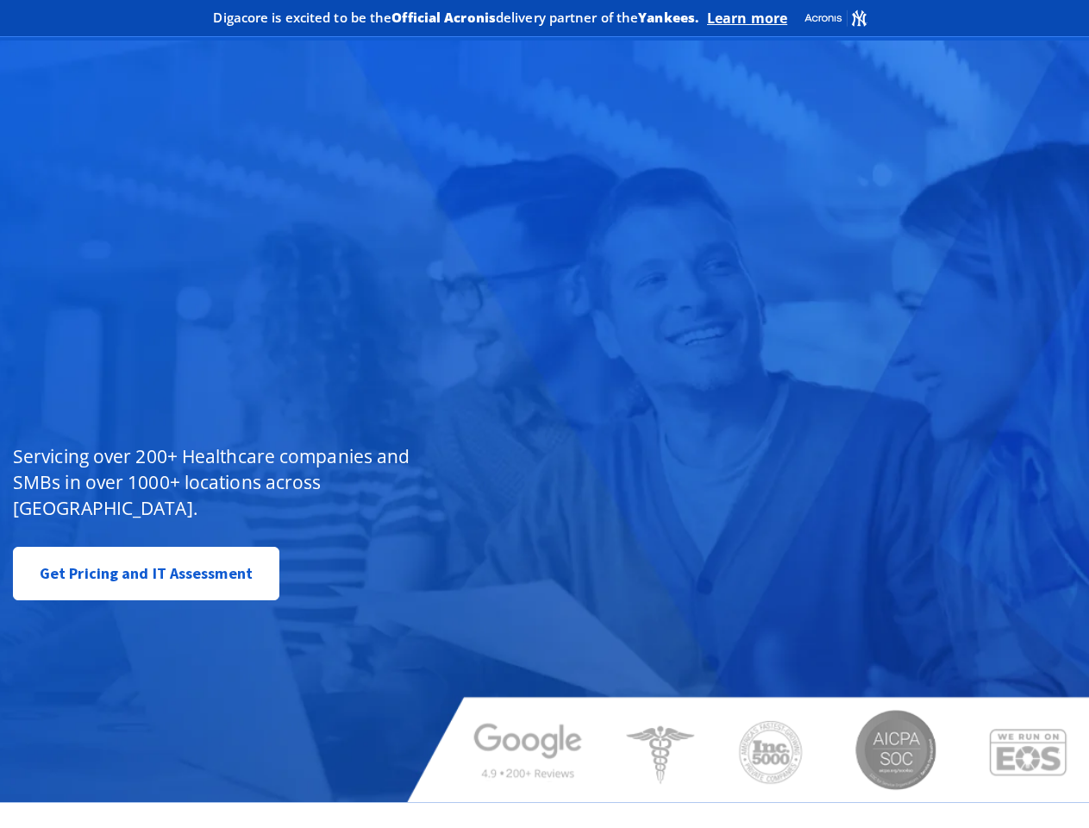 Image resolution: width=1089 pixels, height=828 pixels. Describe the element at coordinates (668, 17) in the screenshot. I see `b: Yankees.` at that location.